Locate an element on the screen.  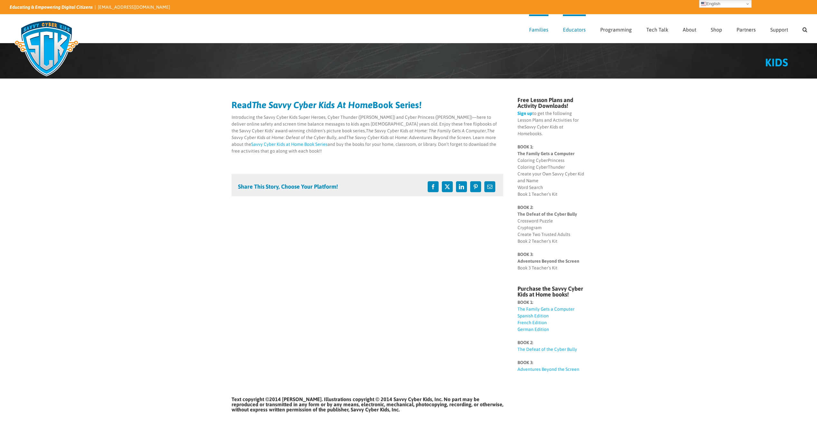
a: Shop is located at coordinates (716, 29).